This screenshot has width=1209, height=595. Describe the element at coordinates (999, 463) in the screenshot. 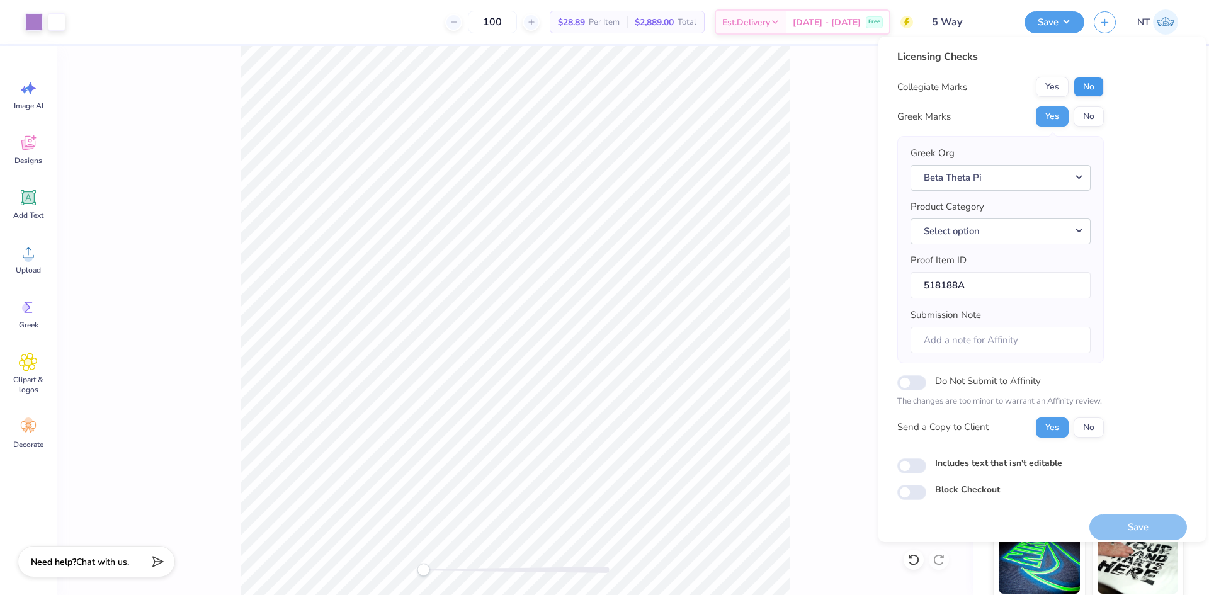

I see `label: Includes text that isn't editable` at that location.